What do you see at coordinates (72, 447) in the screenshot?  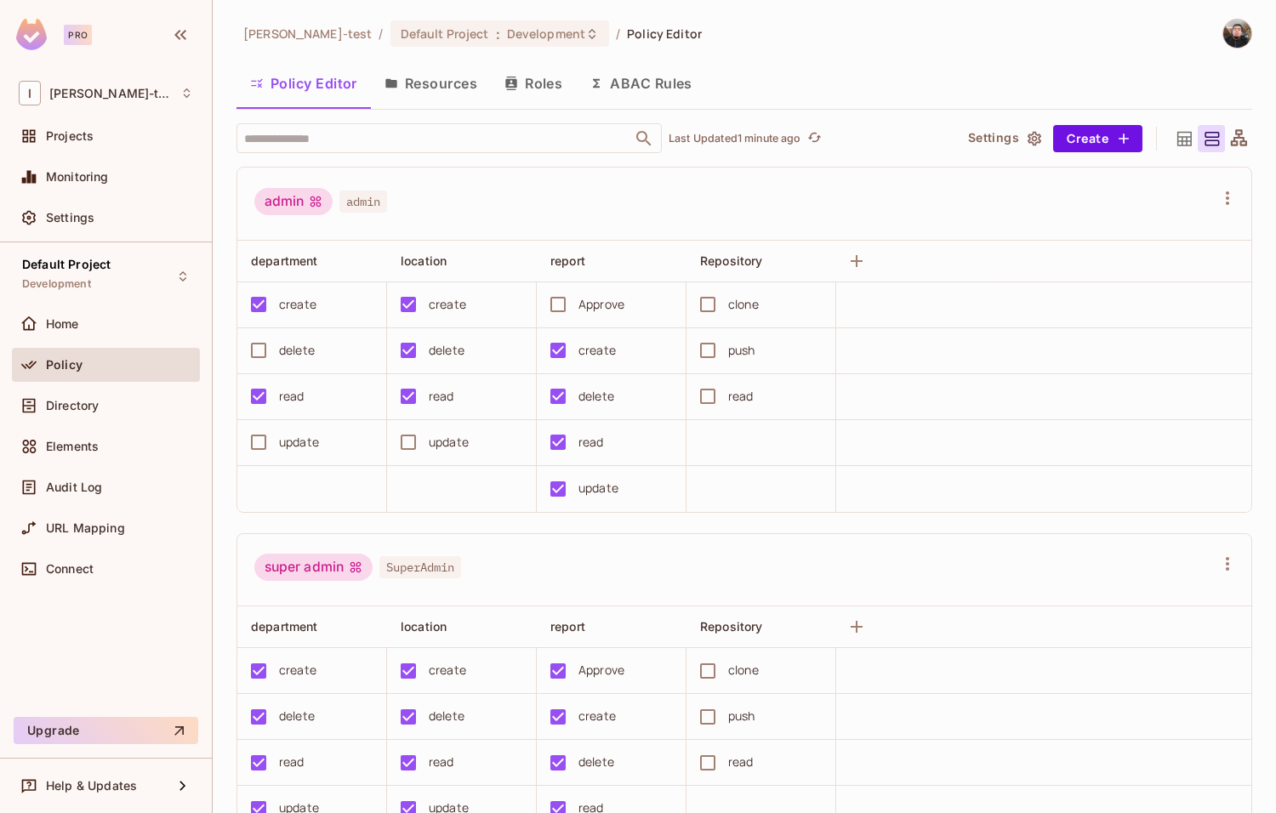 I see `span: Elements` at bounding box center [72, 447].